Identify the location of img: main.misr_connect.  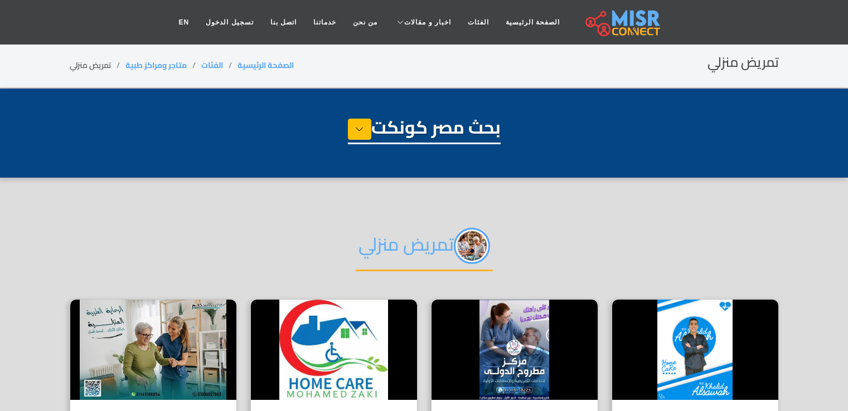
(622, 22).